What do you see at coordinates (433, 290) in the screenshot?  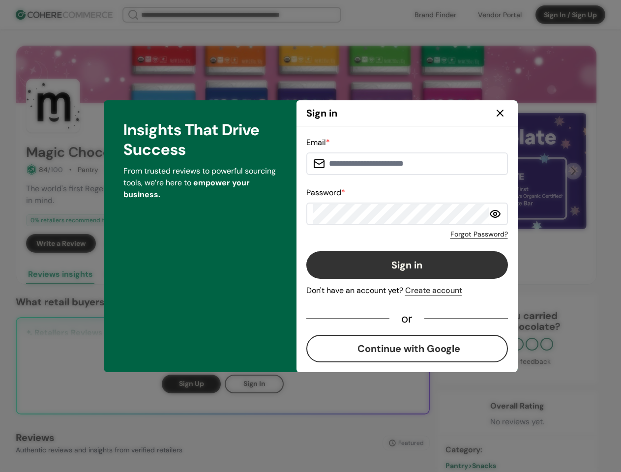 I see `div: Create account` at bounding box center [433, 290].